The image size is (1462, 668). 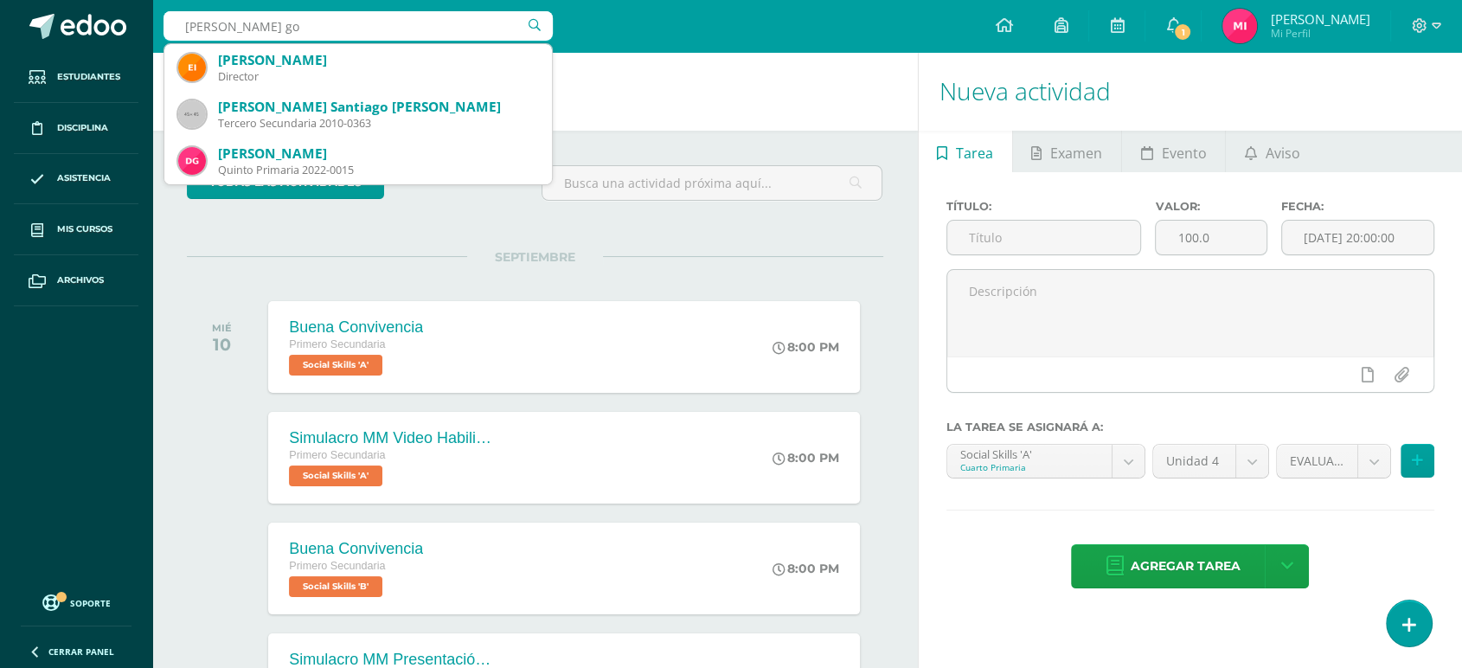 I want to click on label: Fecha:, so click(x=1359, y=206).